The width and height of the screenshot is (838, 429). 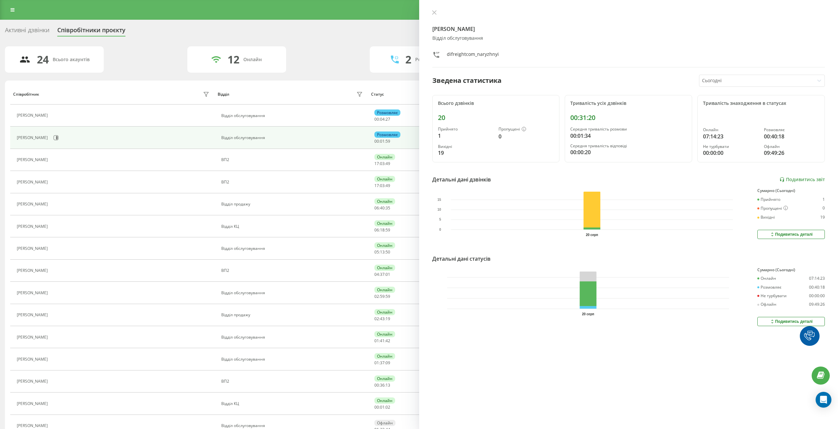 What do you see at coordinates (382, 208) in the screenshot?
I see `span: 40` at bounding box center [382, 208].